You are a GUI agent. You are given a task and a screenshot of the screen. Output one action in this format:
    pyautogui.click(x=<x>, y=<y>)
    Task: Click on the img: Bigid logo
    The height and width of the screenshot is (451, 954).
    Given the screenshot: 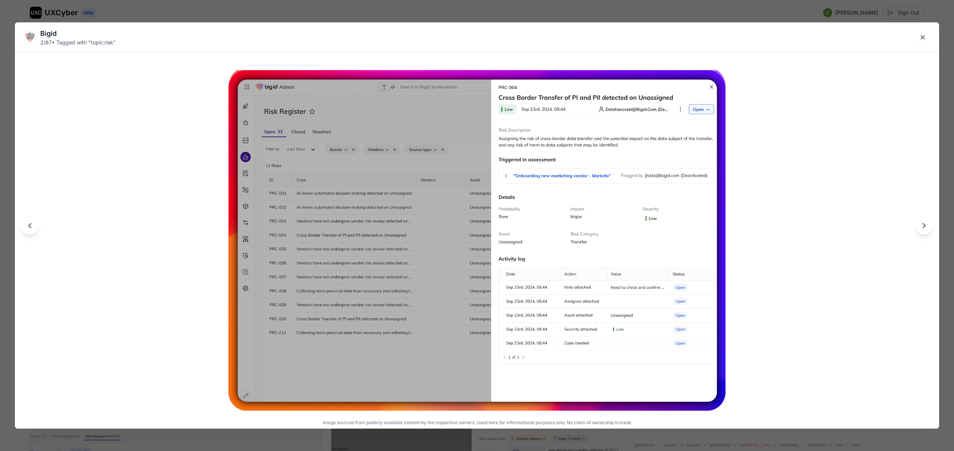 What is the action you would take?
    pyautogui.click(x=30, y=37)
    